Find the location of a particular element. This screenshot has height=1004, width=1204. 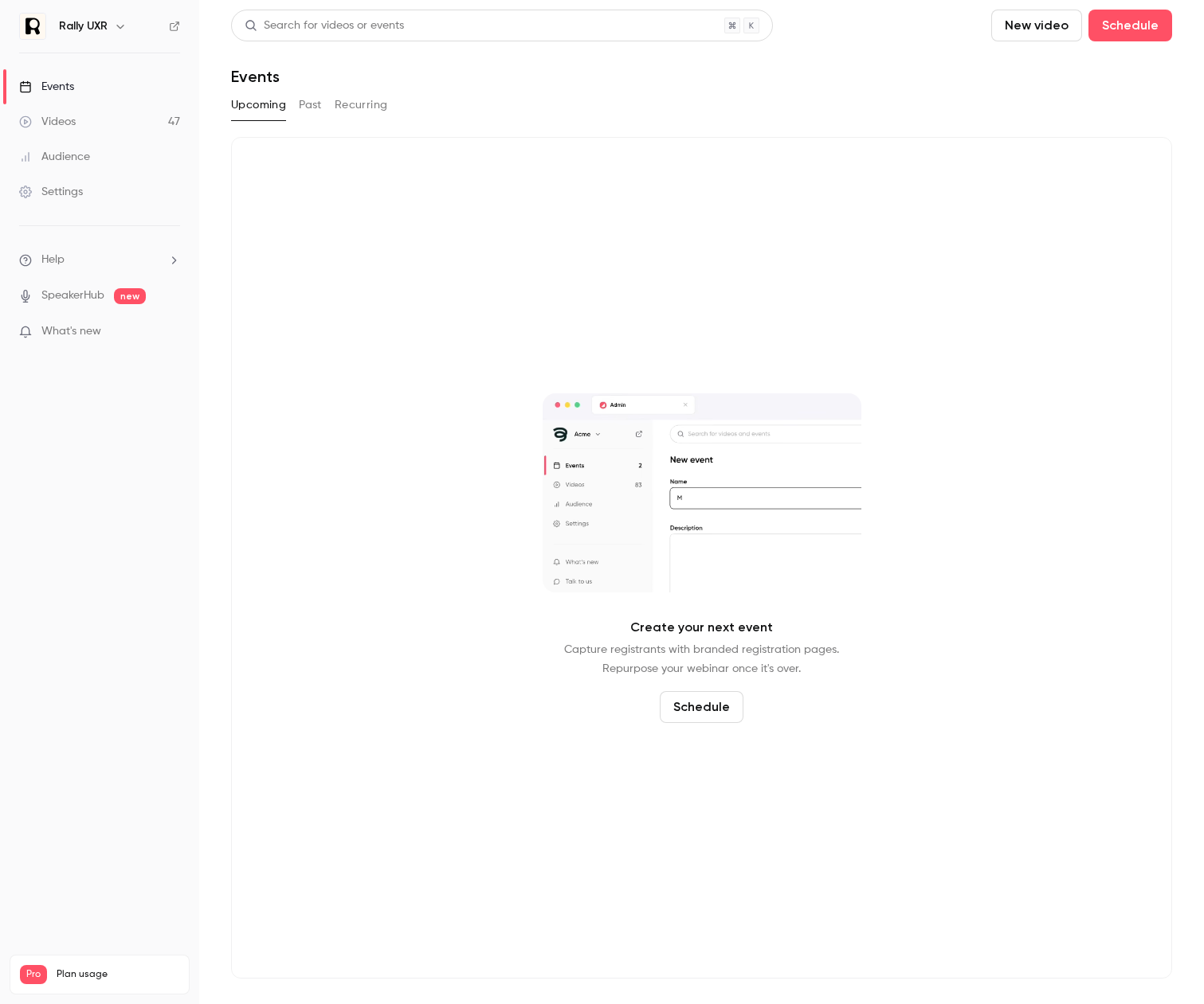

li: help-dropdown-opener is located at coordinates (100, 259).